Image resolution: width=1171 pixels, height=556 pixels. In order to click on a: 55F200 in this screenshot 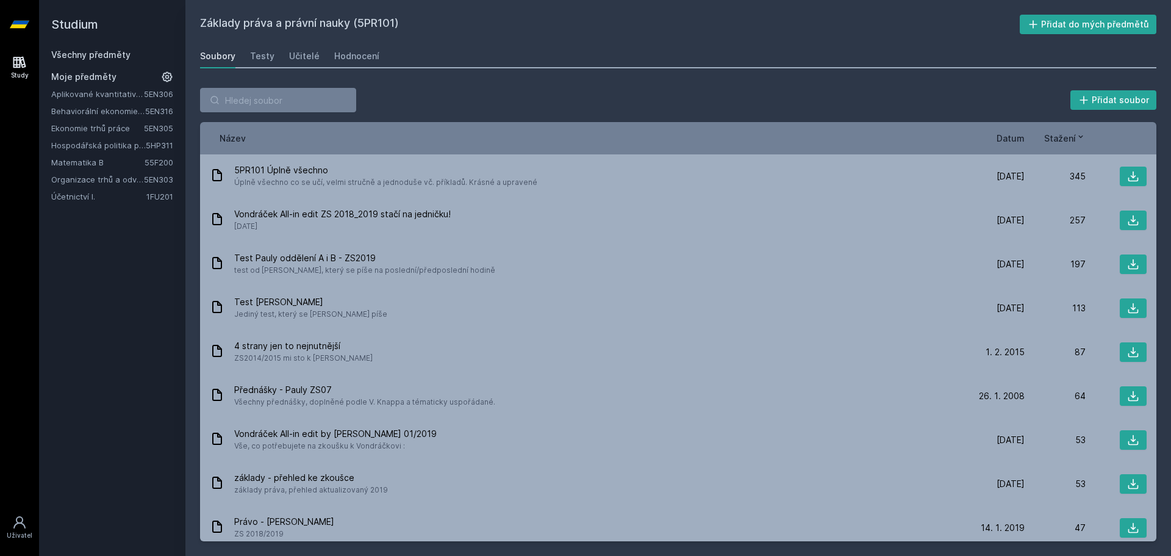, I will do `click(159, 162)`.